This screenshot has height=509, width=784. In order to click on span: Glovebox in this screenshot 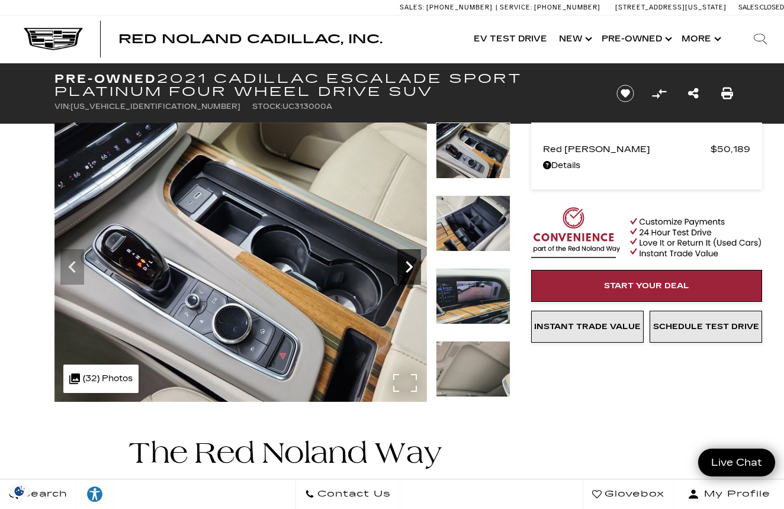, I will do `click(633, 494)`.